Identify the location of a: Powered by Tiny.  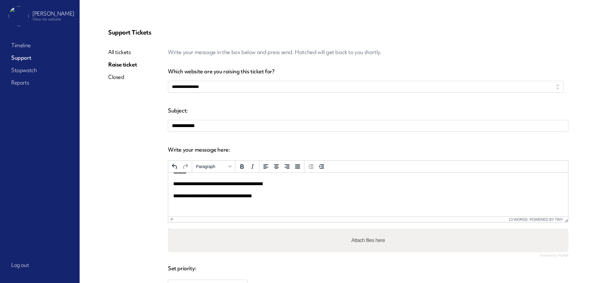
(546, 220).